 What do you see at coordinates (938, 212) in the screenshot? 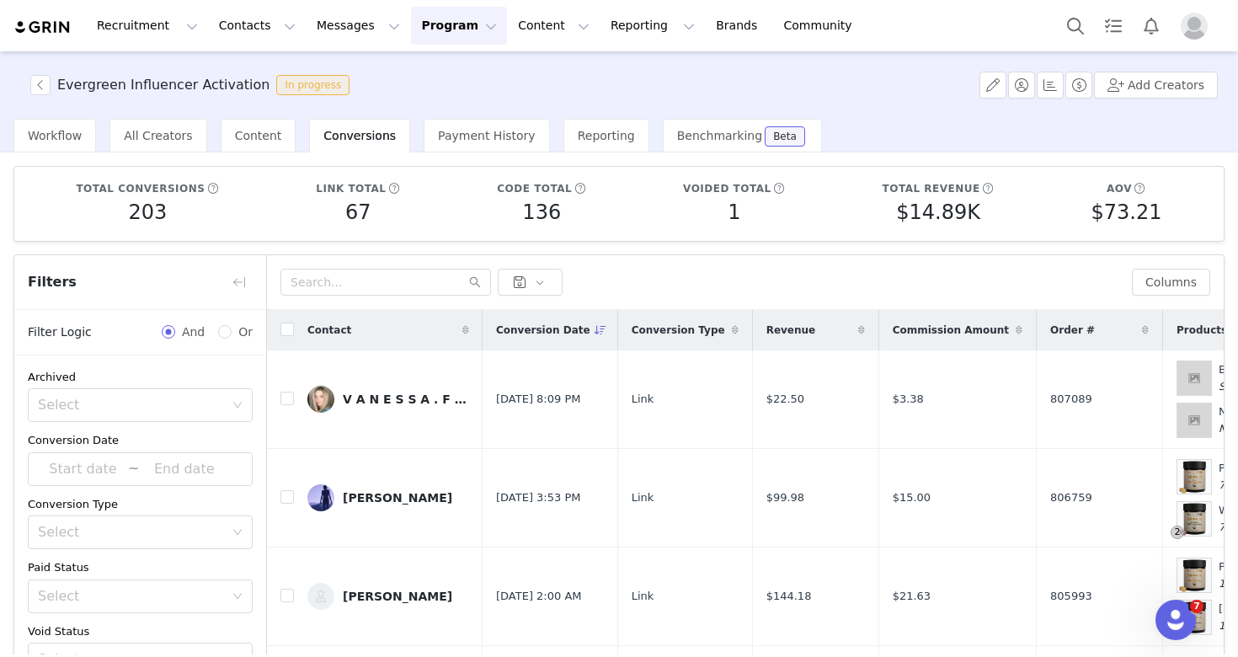
I see `h5: $14.89K` at bounding box center [938, 212].